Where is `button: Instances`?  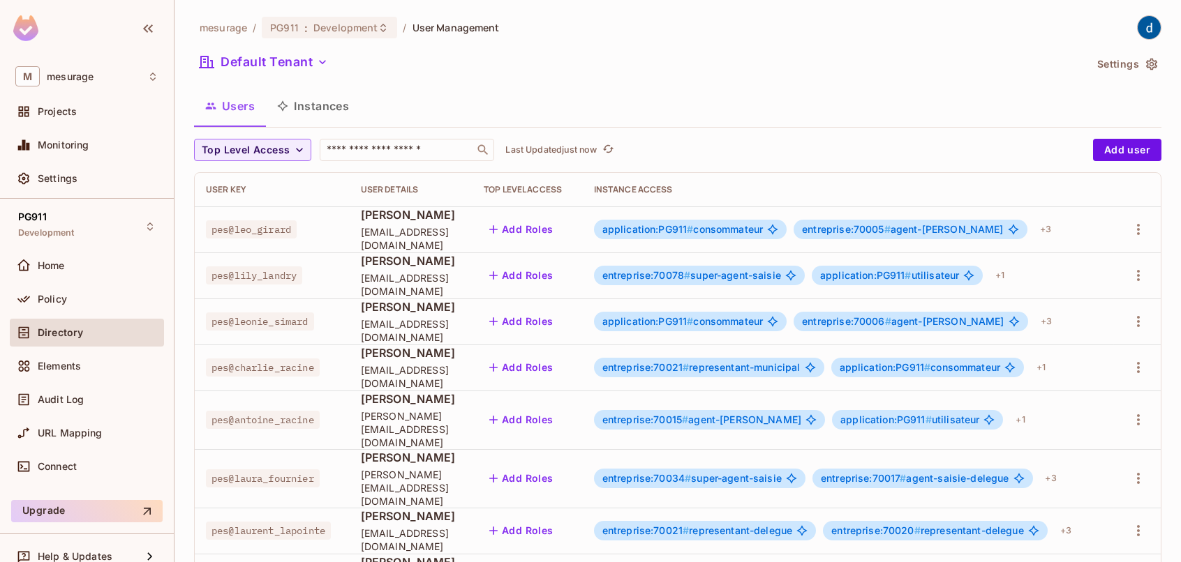 button: Instances is located at coordinates (313, 106).